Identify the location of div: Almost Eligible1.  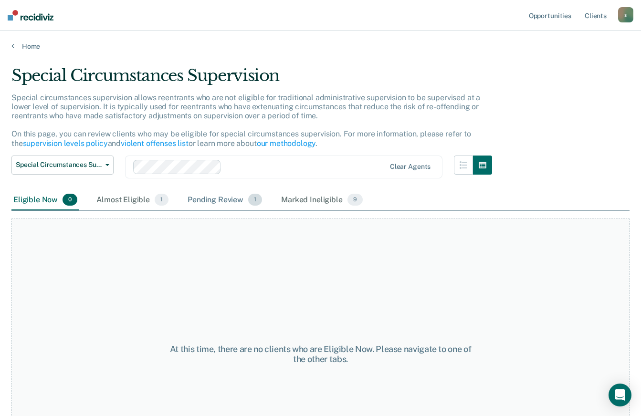
(132, 201).